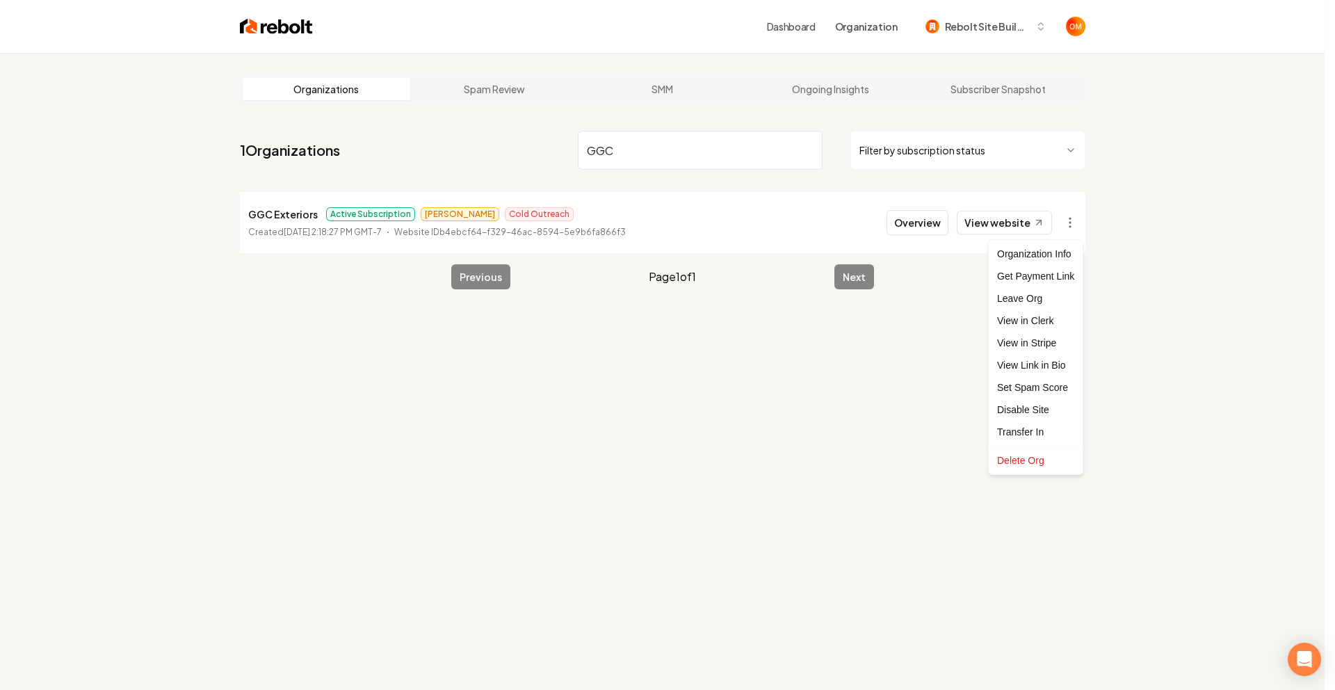  I want to click on a: View Link in Bio, so click(1035, 365).